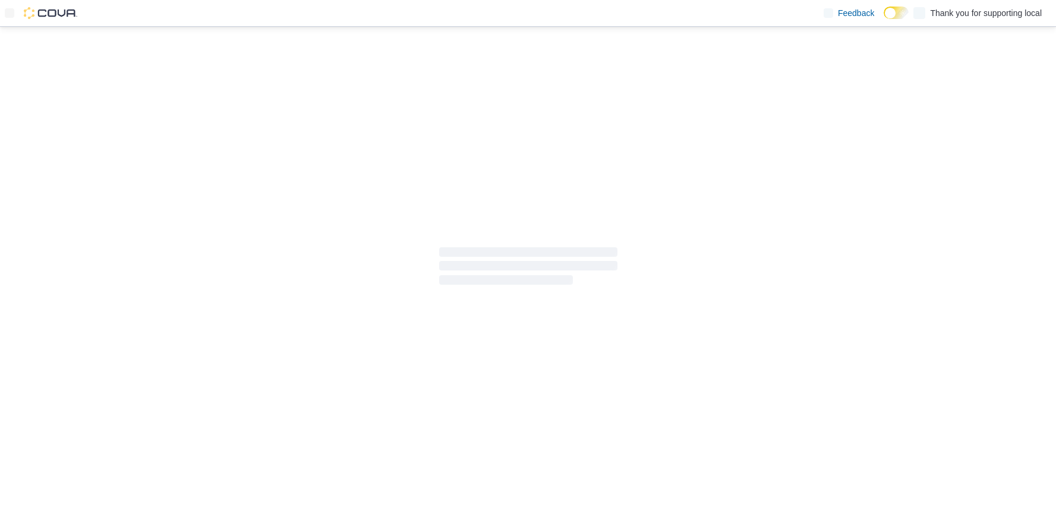 The height and width of the screenshot is (532, 1056). I want to click on a: Feedback, so click(849, 13).